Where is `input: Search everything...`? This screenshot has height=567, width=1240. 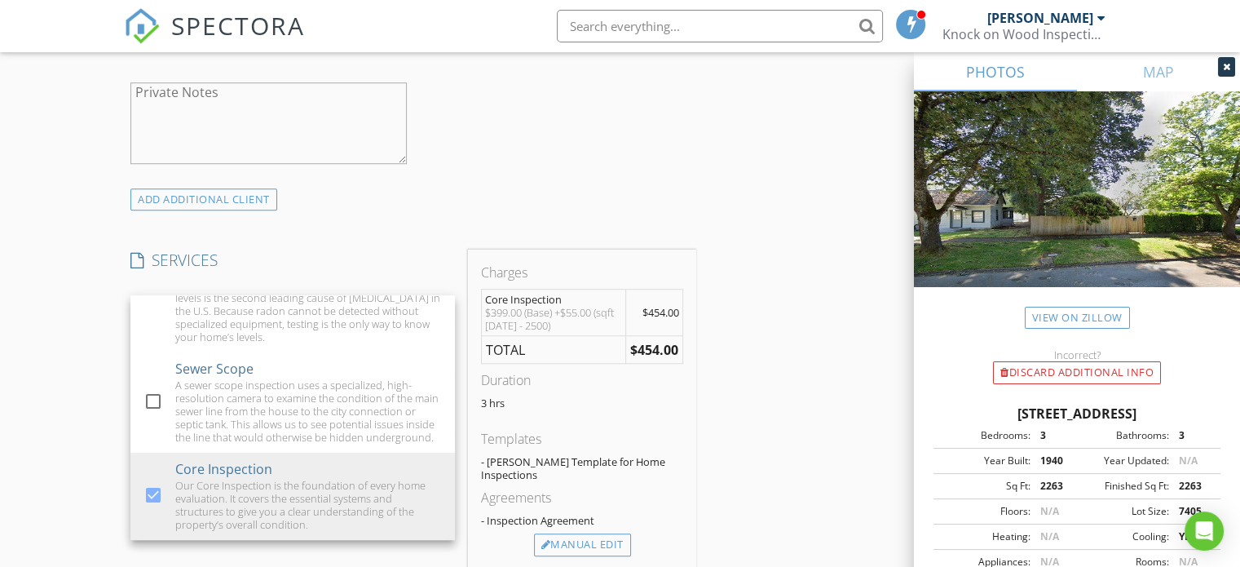
input: Search everything... is located at coordinates (720, 26).